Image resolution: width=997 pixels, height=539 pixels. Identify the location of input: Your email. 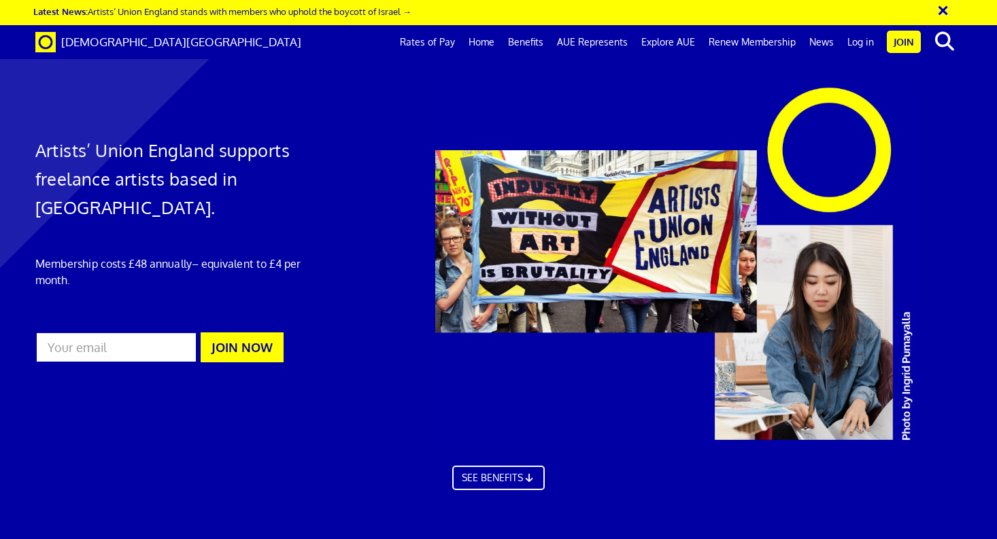
(116, 348).